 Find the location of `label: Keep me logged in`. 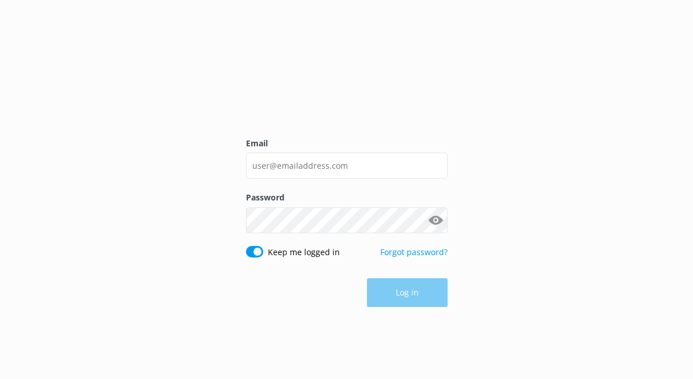

label: Keep me logged in is located at coordinates (303, 252).